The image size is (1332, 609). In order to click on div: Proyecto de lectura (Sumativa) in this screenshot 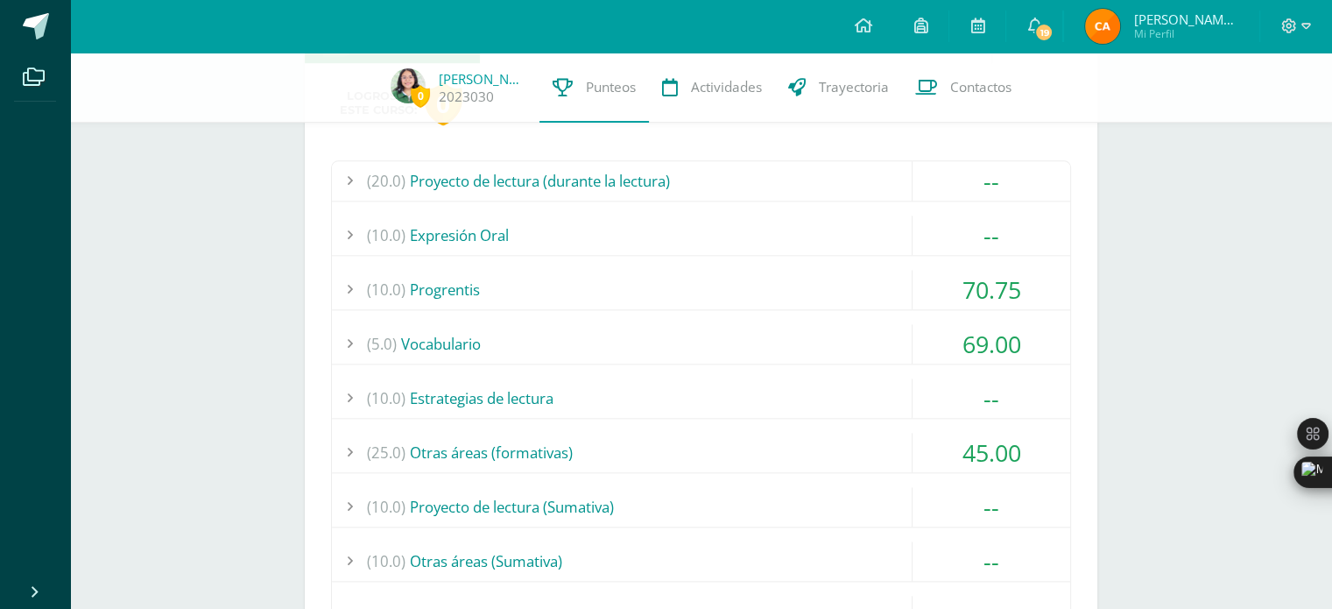, I will do `click(701, 506)`.